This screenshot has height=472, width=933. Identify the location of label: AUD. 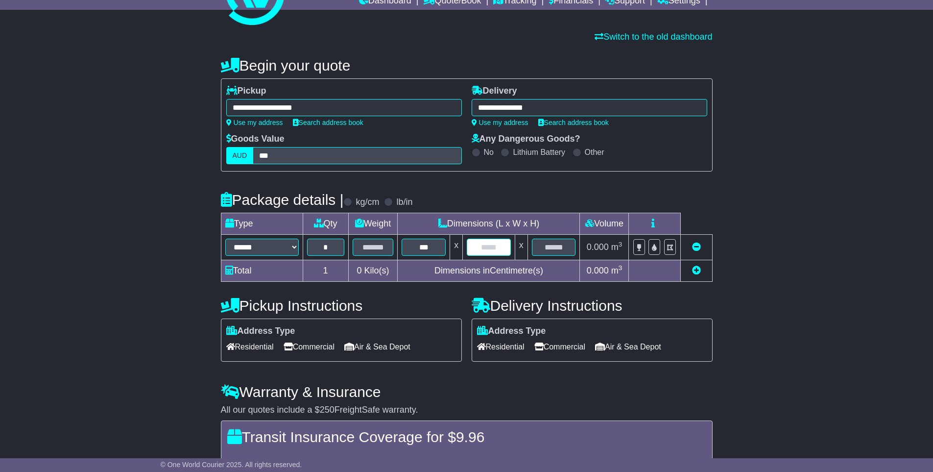
(240, 155).